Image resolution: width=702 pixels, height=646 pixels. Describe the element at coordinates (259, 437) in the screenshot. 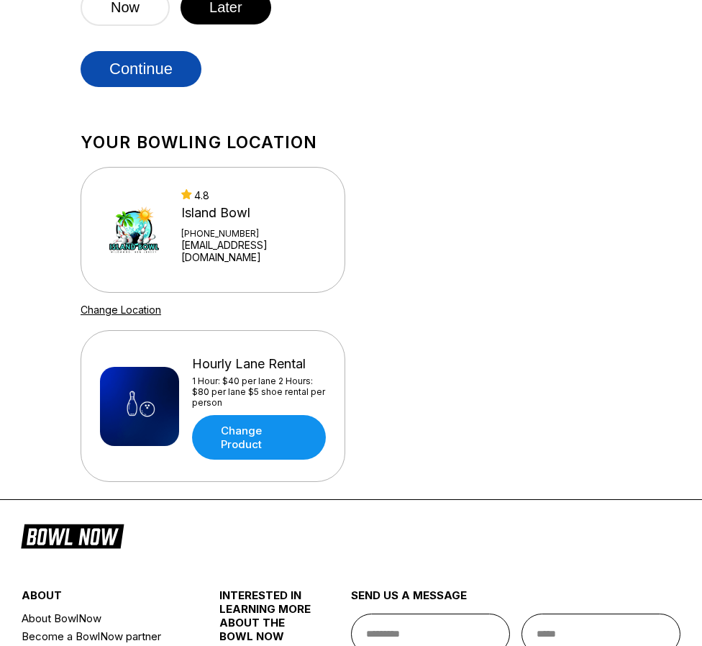

I see `a: Change Product` at that location.